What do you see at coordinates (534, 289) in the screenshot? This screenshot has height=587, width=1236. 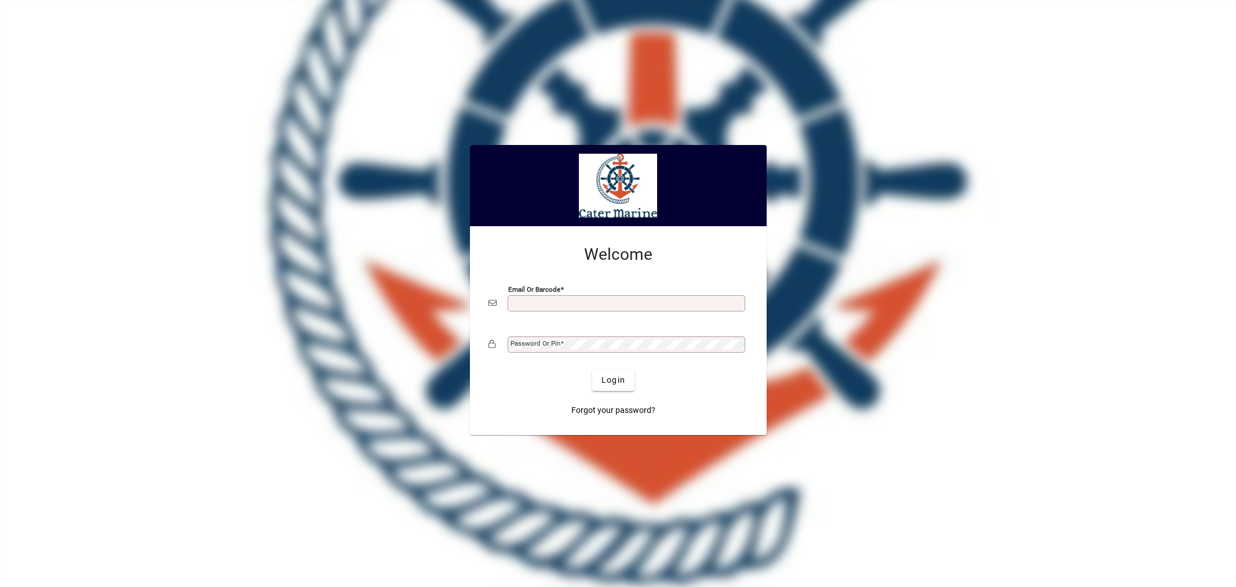 I see `mat-label: Email or Barcode` at bounding box center [534, 289].